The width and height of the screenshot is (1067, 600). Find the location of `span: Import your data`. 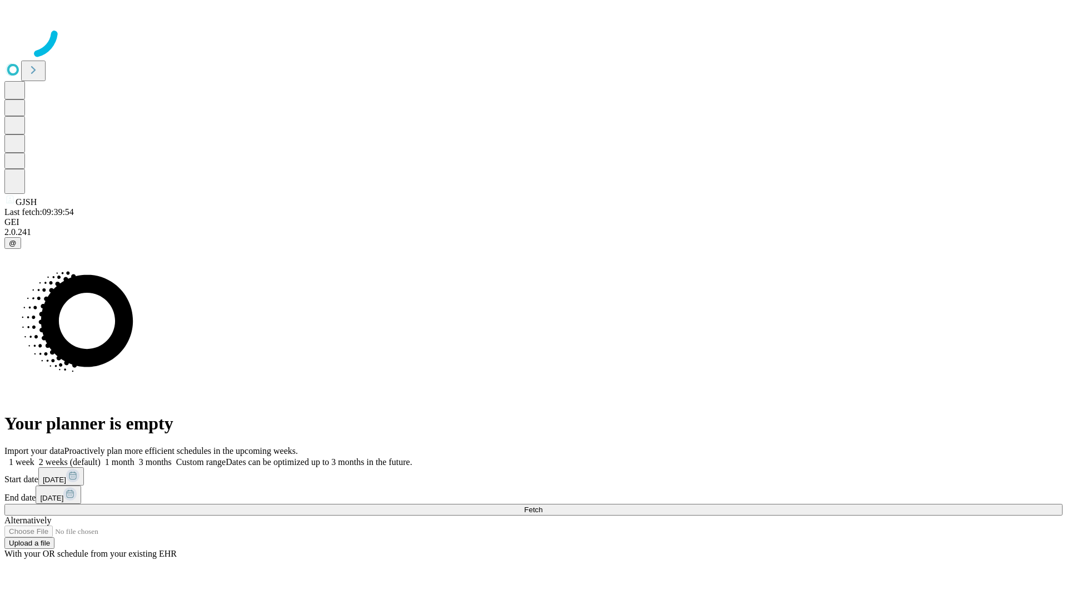

span: Import your data is located at coordinates (34, 451).